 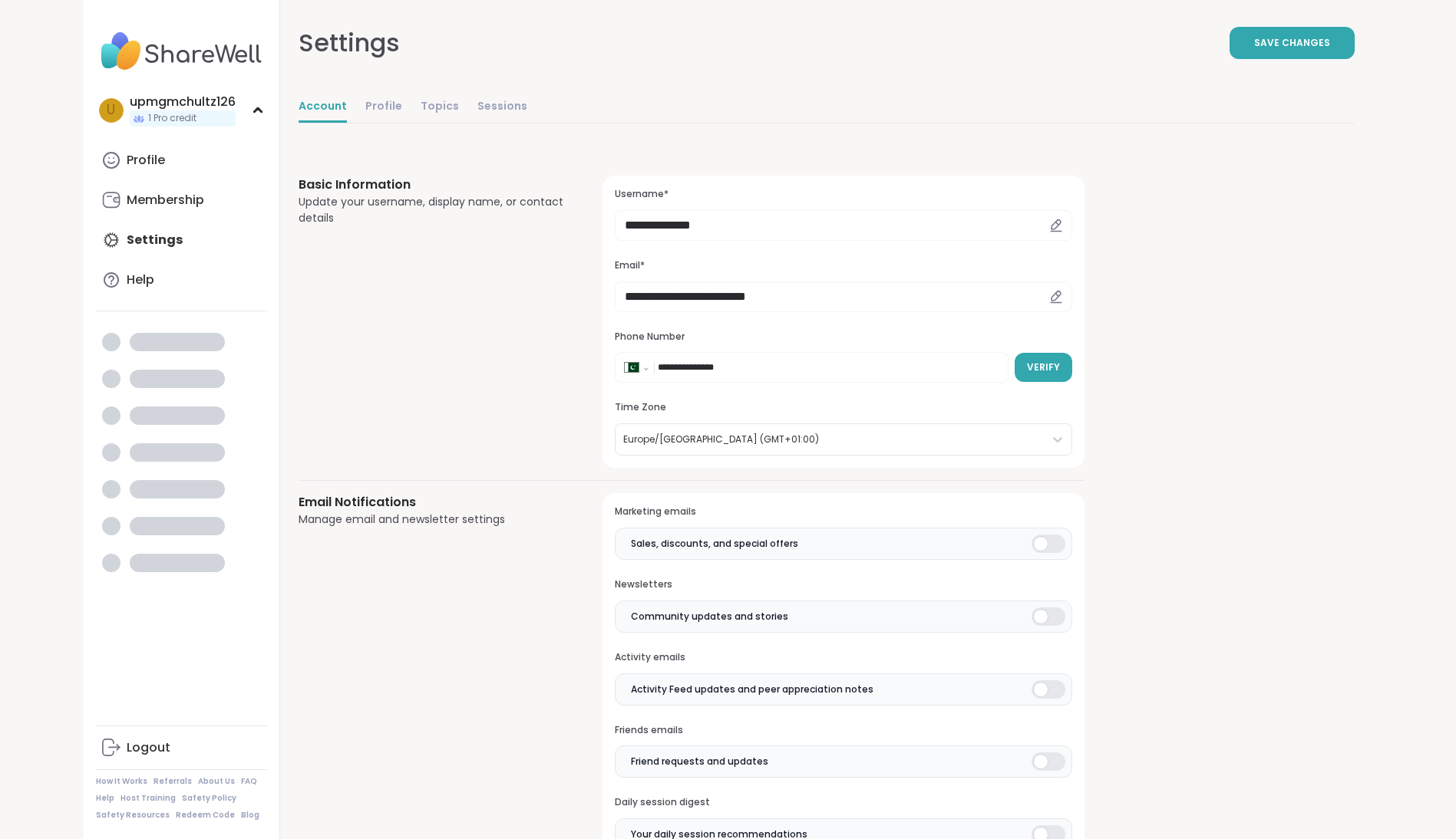 I want to click on span: 1 Pro credit, so click(x=172, y=118).